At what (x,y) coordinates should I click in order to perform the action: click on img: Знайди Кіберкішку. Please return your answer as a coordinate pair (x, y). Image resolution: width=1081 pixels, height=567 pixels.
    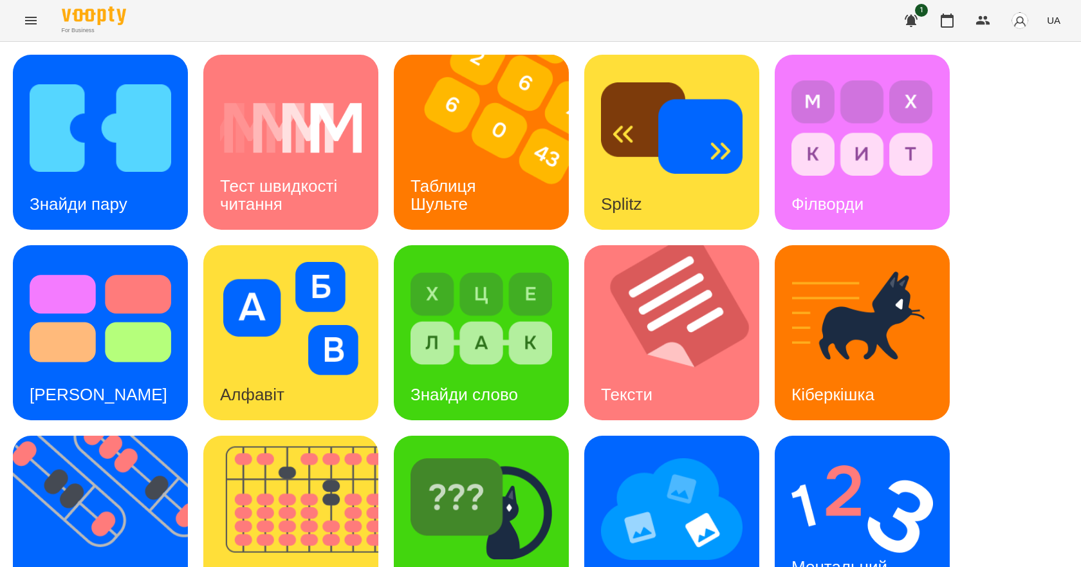
    Looking at the image, I should click on (481, 509).